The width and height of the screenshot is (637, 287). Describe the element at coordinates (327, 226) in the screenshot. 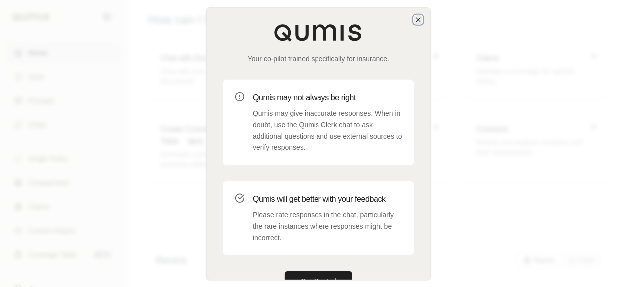

I see `p: Please rate responses in the chat, particularly the rare instances where responses might be incor...` at that location.